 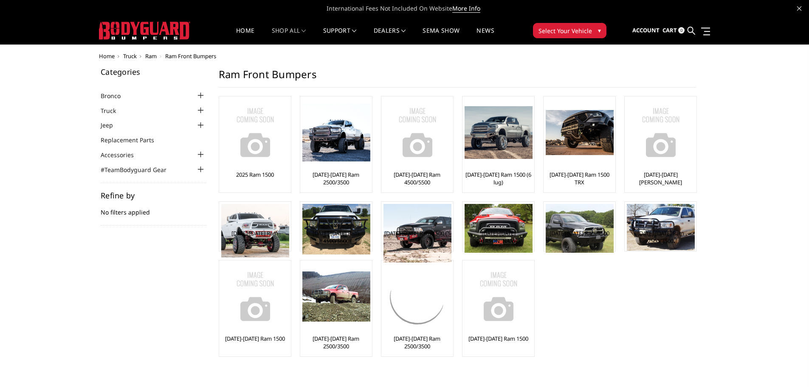 What do you see at coordinates (130, 56) in the screenshot?
I see `span: Truck` at bounding box center [130, 56].